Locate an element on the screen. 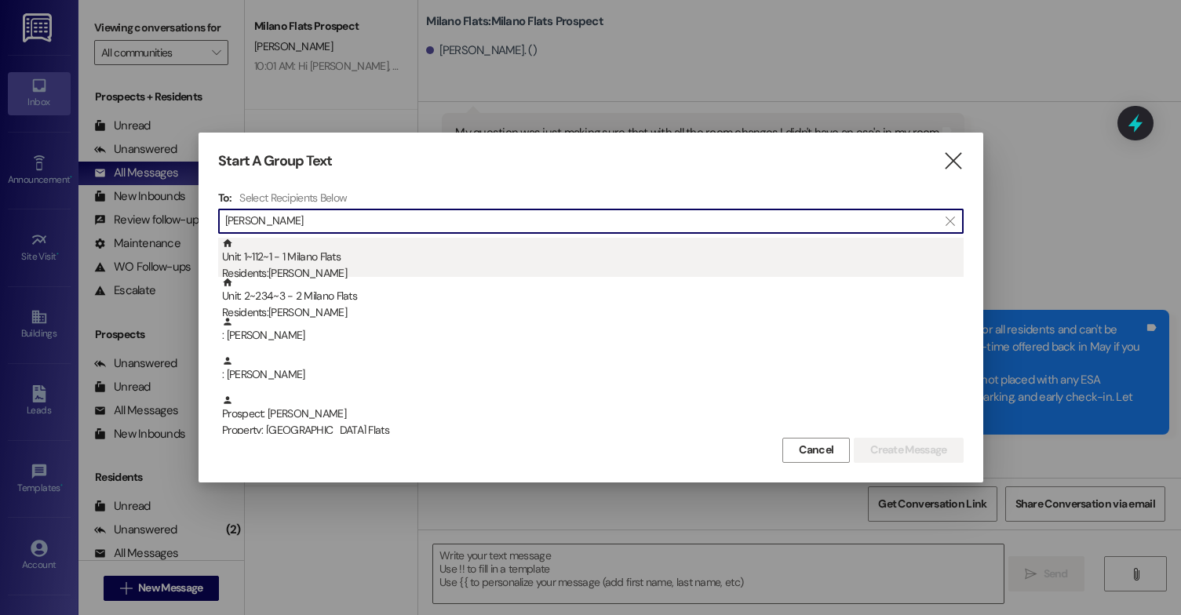 Image resolution: width=1181 pixels, height=615 pixels. h3: Start A Group Text is located at coordinates (275, 161).